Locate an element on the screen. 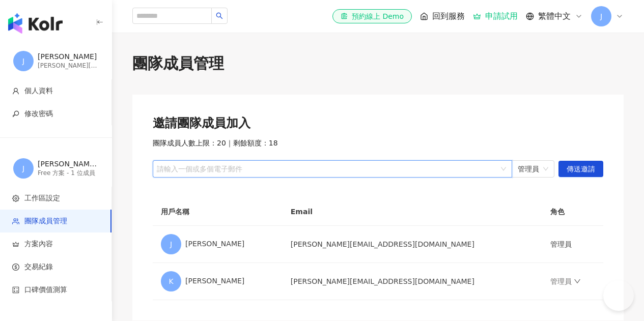  span: user is located at coordinates (16, 91).